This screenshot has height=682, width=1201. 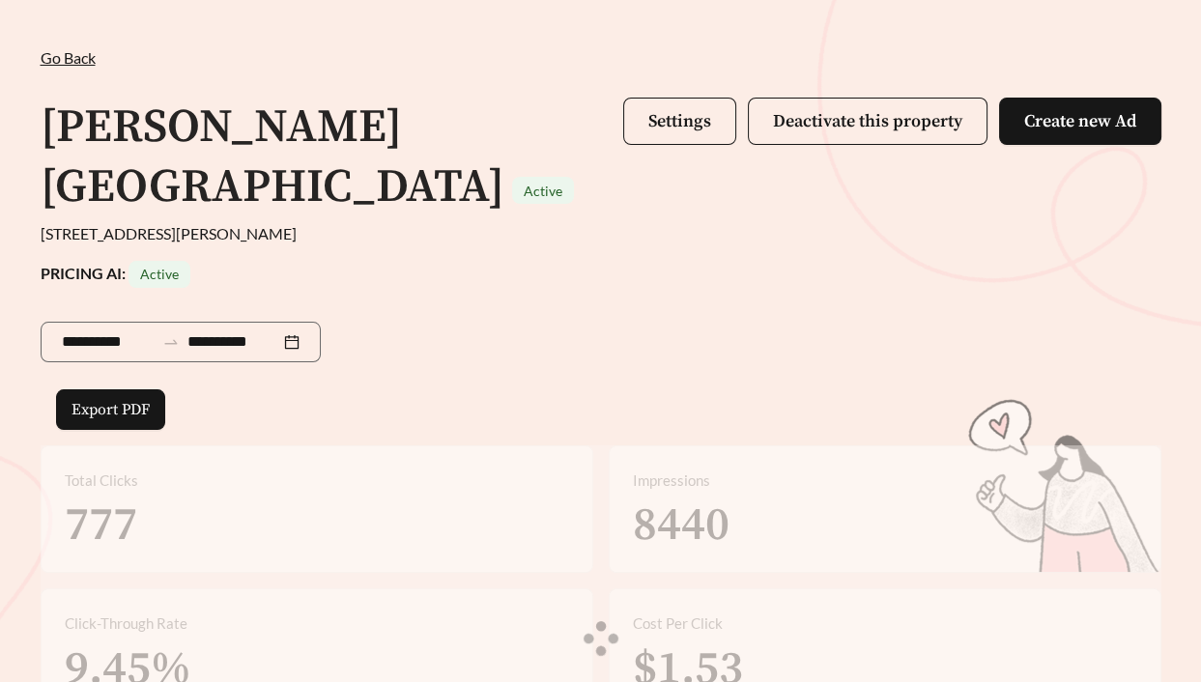 I want to click on button: Deactivate this property, so click(x=868, y=121).